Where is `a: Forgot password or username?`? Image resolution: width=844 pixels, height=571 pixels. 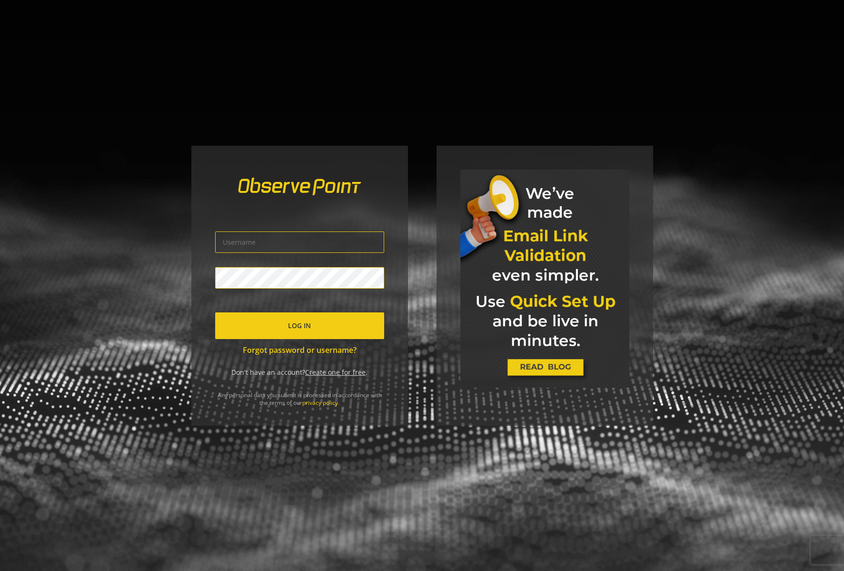
a: Forgot password or username? is located at coordinates (299, 350).